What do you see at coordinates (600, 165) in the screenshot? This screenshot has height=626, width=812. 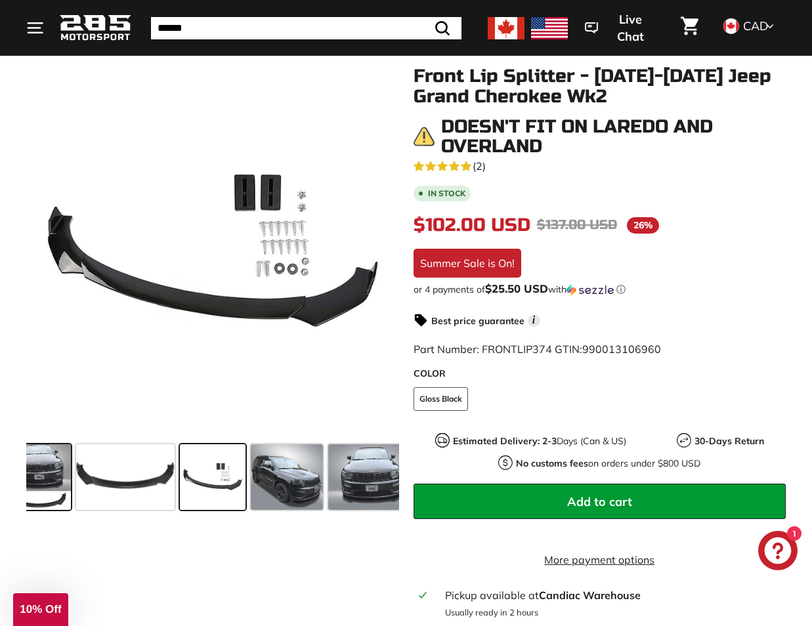 I see `div: 5.0 rating (2 votes)` at bounding box center [600, 165].